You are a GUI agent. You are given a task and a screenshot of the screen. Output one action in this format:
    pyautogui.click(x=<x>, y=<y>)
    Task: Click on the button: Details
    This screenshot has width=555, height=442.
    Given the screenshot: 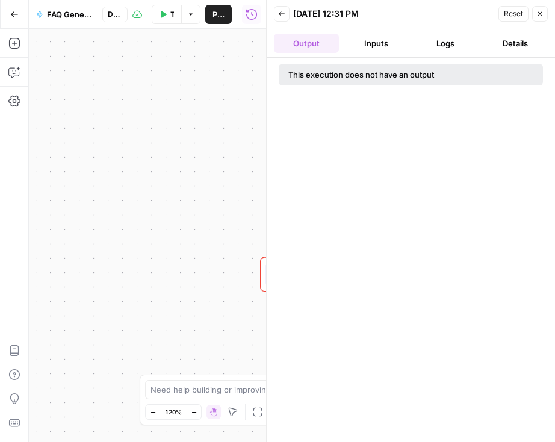 What is the action you would take?
    pyautogui.click(x=515, y=43)
    